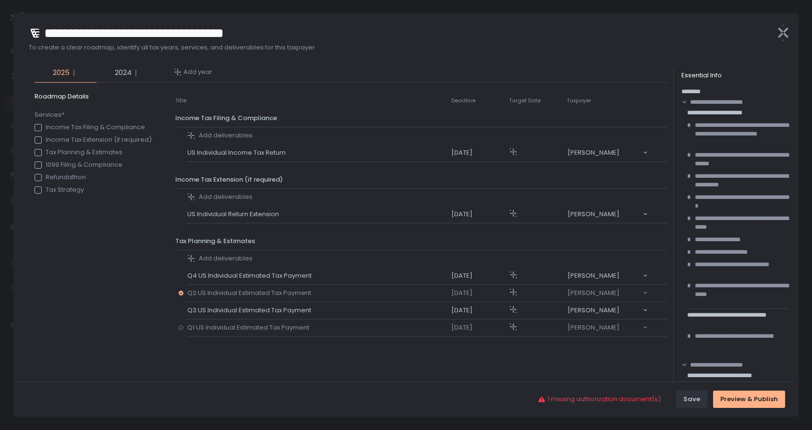  Describe the element at coordinates (226, 118) in the screenshot. I see `span: Income Tax Filing & Compliance` at that location.